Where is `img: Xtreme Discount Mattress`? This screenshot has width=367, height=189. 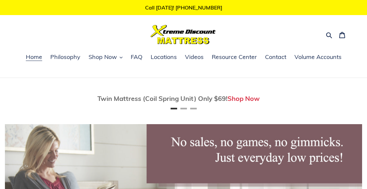
img: Xtreme Discount Mattress is located at coordinates (183, 34).